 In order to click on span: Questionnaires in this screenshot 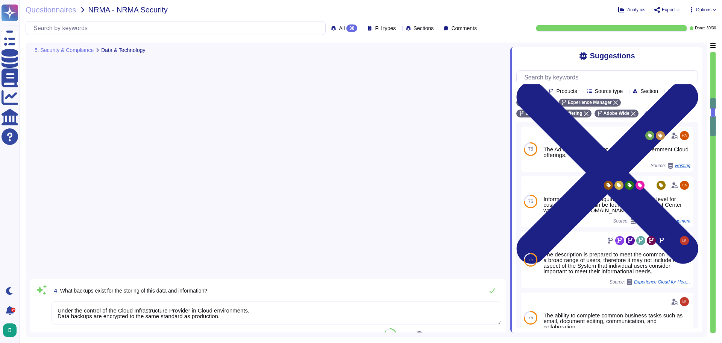, I will do `click(51, 10)`.